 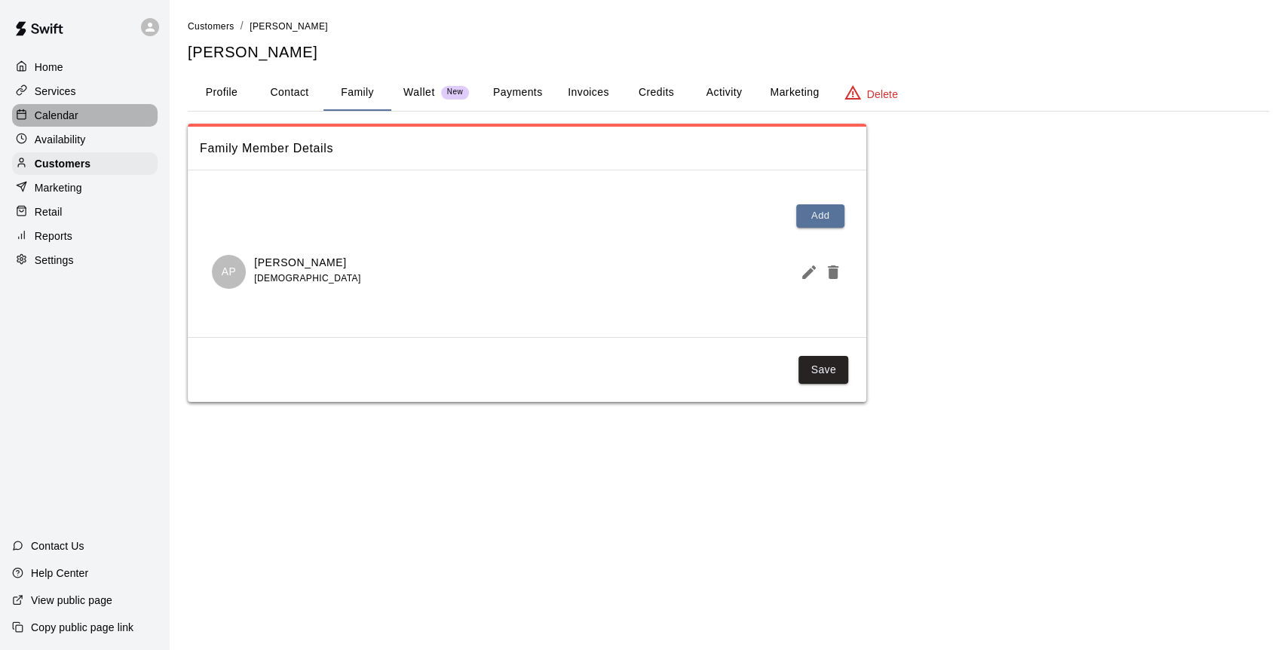 I want to click on div: Settings, so click(x=84, y=260).